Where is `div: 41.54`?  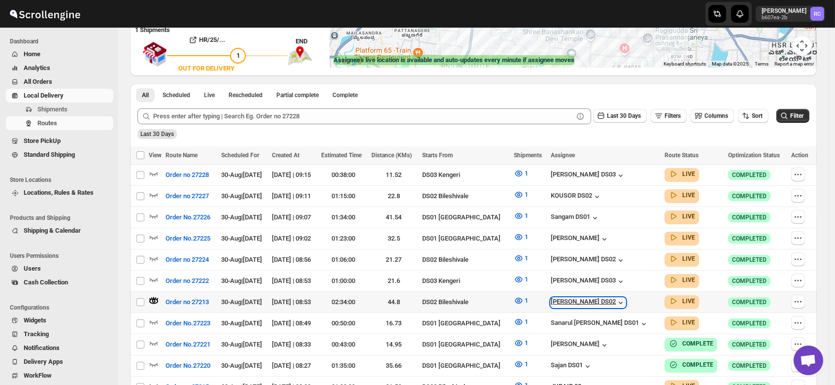 div: 41.54 is located at coordinates (394, 217).